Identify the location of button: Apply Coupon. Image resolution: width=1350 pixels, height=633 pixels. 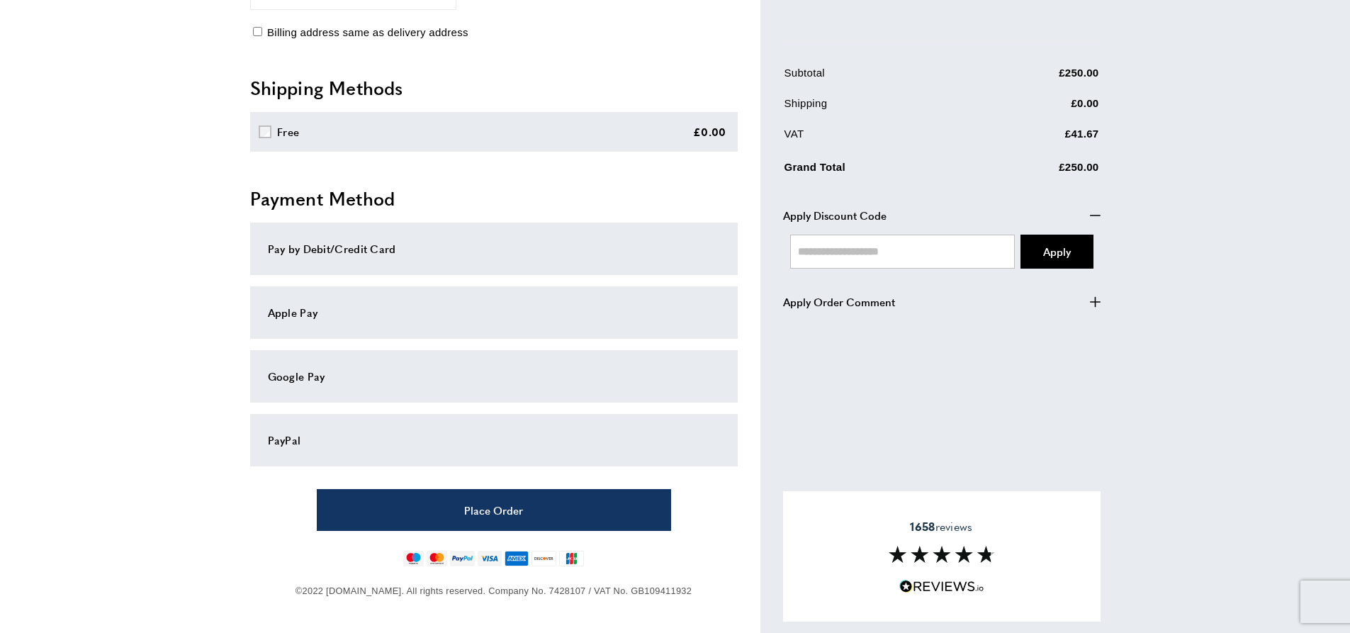
(1057, 252).